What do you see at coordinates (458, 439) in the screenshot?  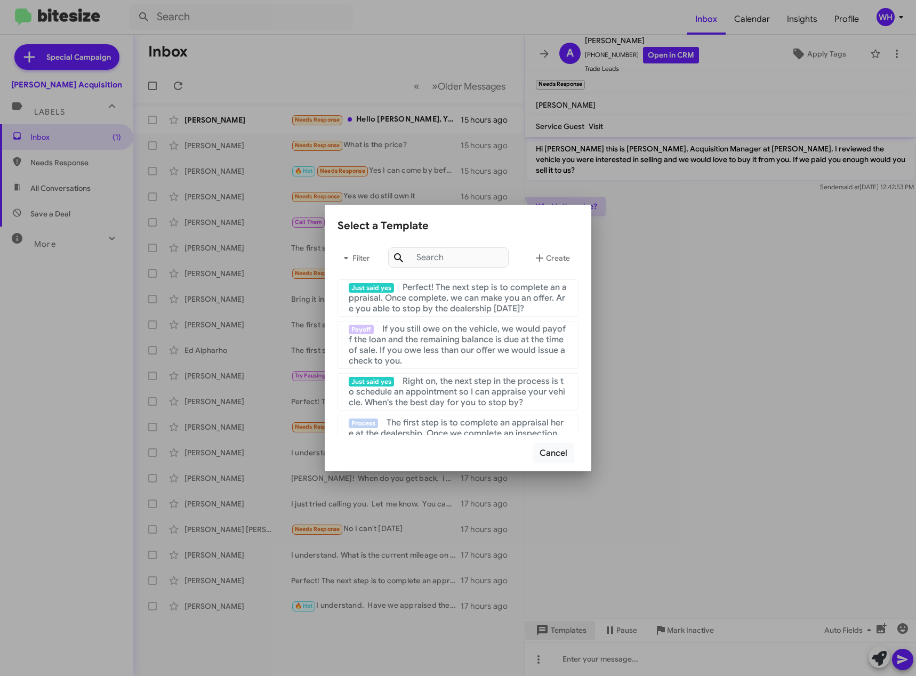 I see `span: The first step is to complete an appraisal here at the dealership. Once we complete an inspection...` at bounding box center [458, 439].